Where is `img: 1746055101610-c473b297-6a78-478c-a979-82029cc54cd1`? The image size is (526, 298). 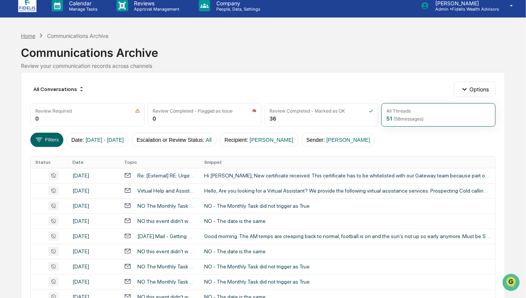
img: 1746055101610-c473b297-6a78-478c-a979-82029cc54cd1 is located at coordinates (14, 64).